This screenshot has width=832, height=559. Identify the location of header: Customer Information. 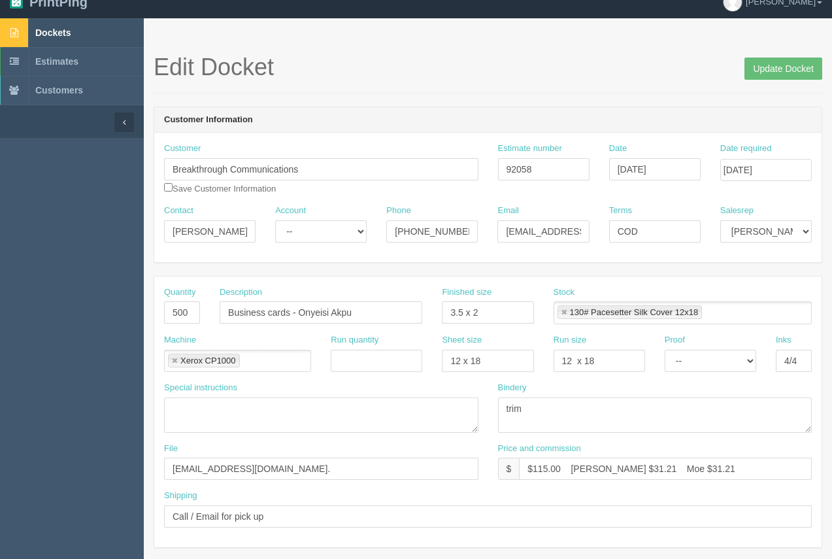
(487, 120).